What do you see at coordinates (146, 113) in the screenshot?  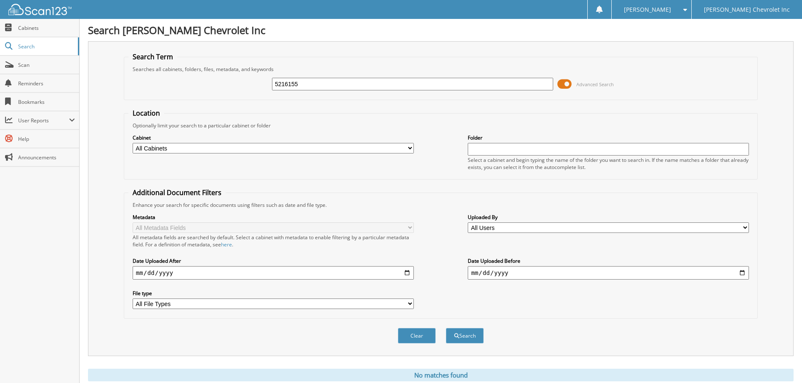 I see `legend: Location` at bounding box center [146, 113].